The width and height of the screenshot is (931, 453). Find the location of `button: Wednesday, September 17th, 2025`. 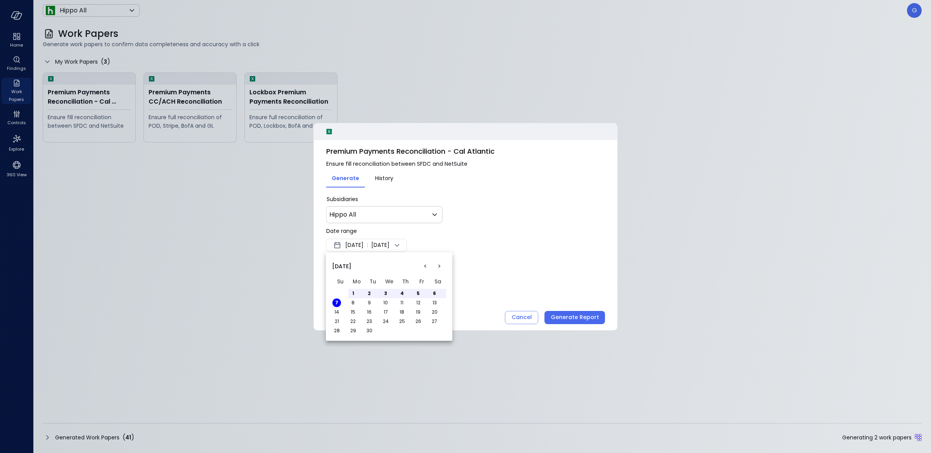

button: Wednesday, September 17th, 2025 is located at coordinates (386, 312).